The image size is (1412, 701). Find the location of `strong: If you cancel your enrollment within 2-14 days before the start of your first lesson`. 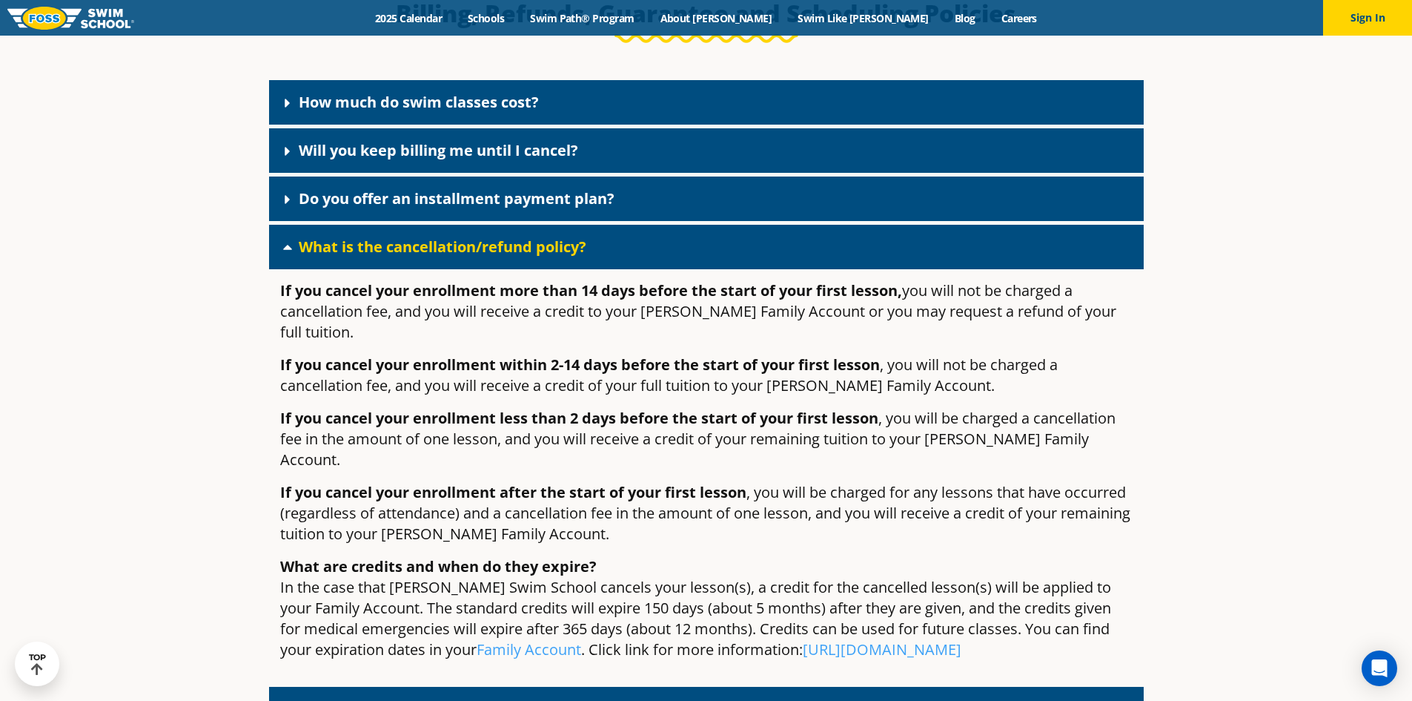

strong: If you cancel your enrollment within 2-14 days before the start of your first lesson is located at coordinates (580, 364).